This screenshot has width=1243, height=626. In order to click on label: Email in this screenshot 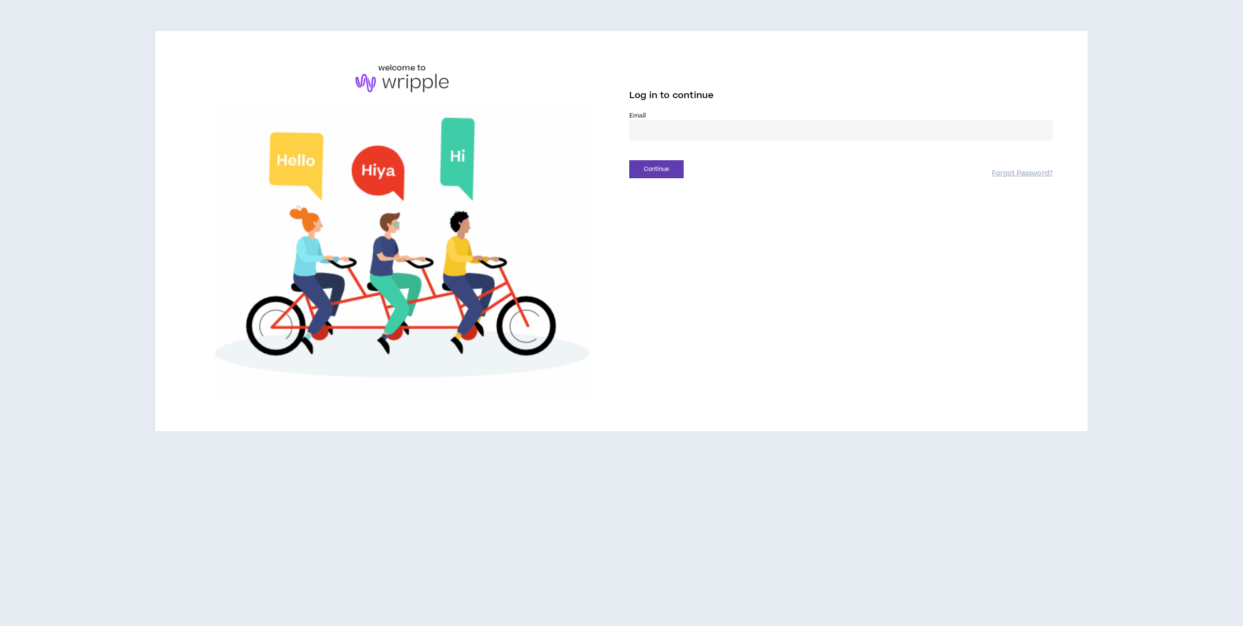, I will do `click(841, 116)`.